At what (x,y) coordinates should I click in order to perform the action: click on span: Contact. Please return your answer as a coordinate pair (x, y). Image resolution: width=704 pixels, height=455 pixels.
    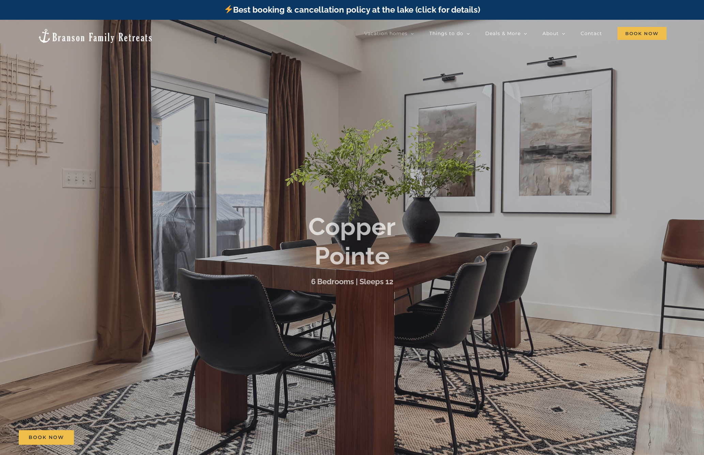
    Looking at the image, I should click on (591, 33).